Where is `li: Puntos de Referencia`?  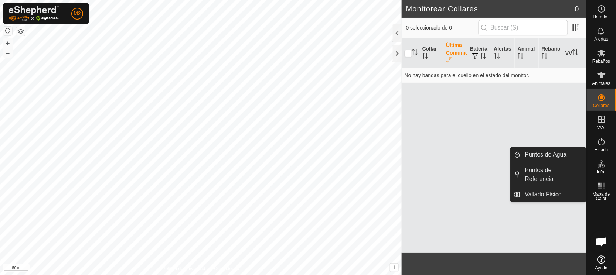 li: Puntos de Referencia is located at coordinates (549, 175).